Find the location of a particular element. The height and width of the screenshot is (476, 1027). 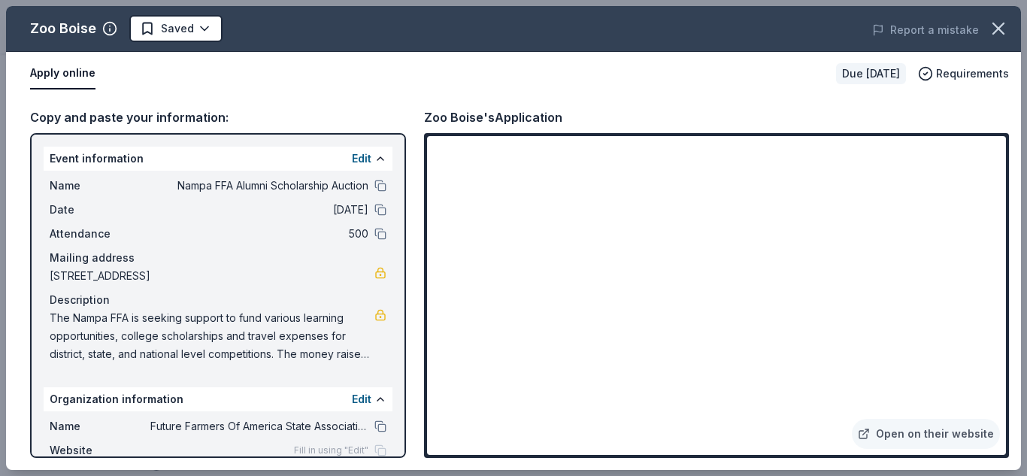

span: Saved is located at coordinates (177, 29).